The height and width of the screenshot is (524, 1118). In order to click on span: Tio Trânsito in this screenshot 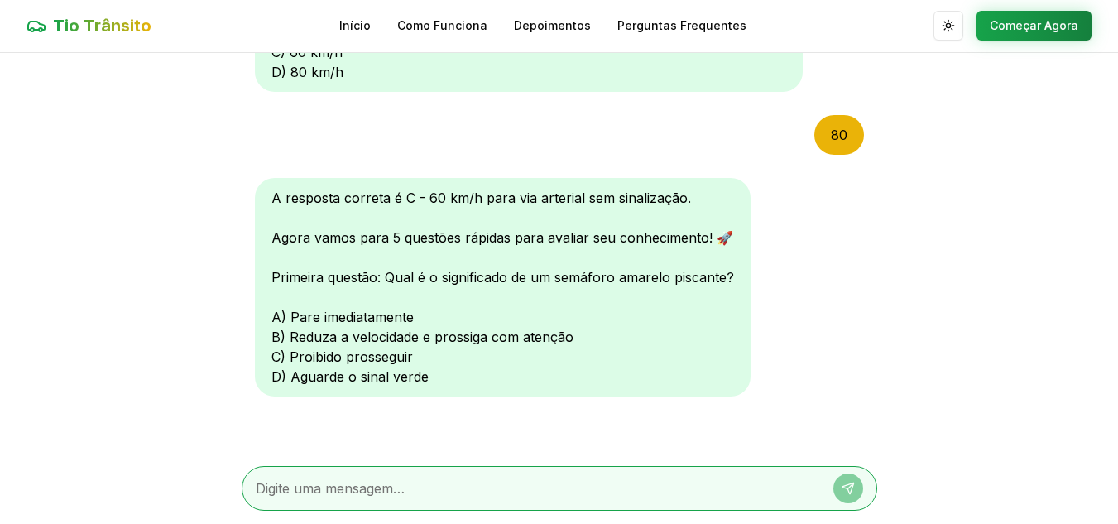, I will do `click(102, 26)`.